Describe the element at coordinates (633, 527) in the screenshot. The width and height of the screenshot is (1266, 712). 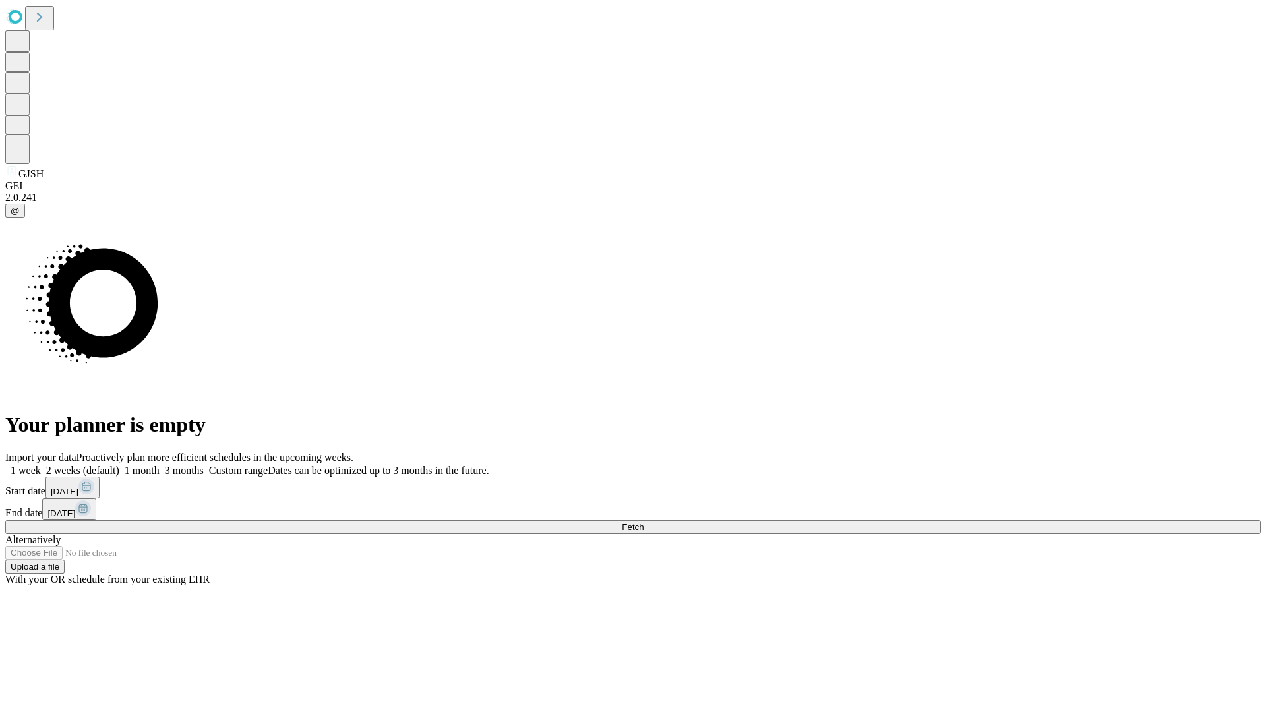
I see `button: Fetch` at that location.